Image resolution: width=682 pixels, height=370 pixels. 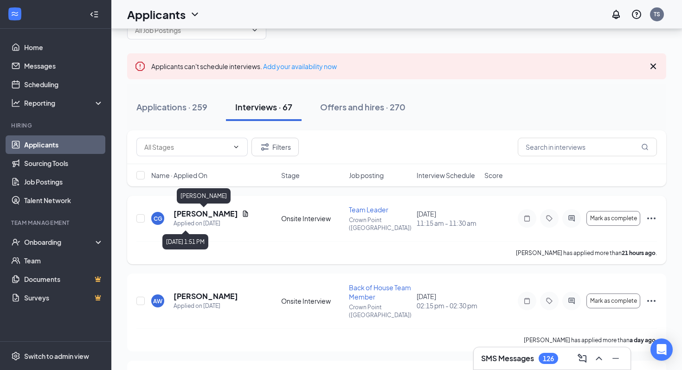 What do you see at coordinates (508, 359) in the screenshot?
I see `h3: SMS Messages` at bounding box center [508, 359].